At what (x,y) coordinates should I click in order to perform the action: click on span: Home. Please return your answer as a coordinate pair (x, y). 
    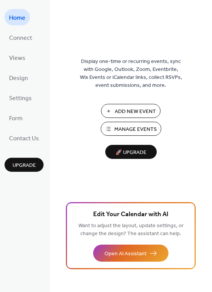
    Looking at the image, I should click on (17, 18).